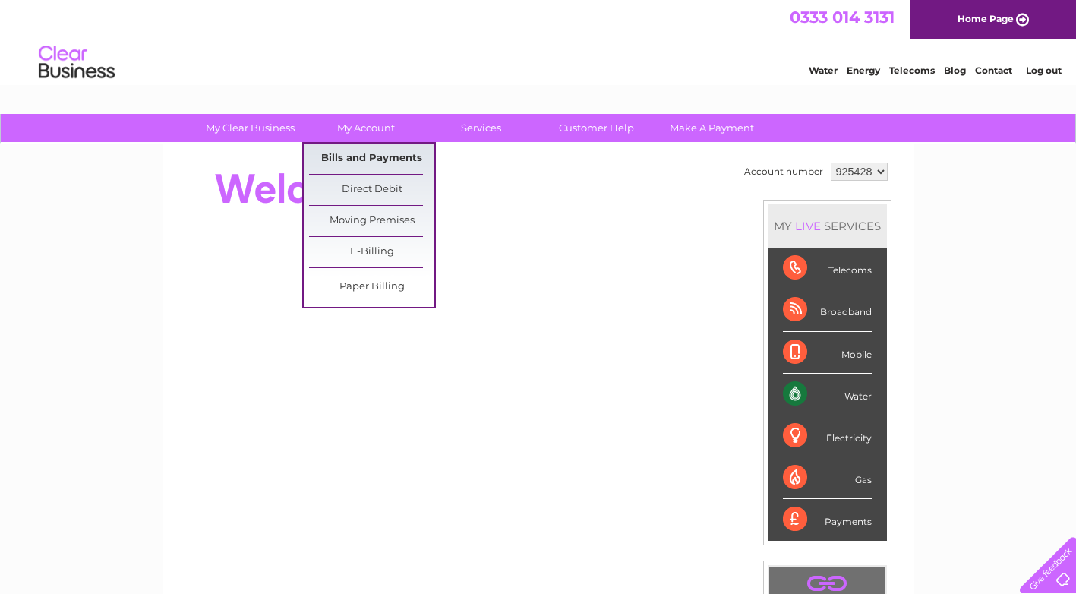 This screenshot has width=1076, height=594. Describe the element at coordinates (711, 128) in the screenshot. I see `a: Make A Payment` at that location.